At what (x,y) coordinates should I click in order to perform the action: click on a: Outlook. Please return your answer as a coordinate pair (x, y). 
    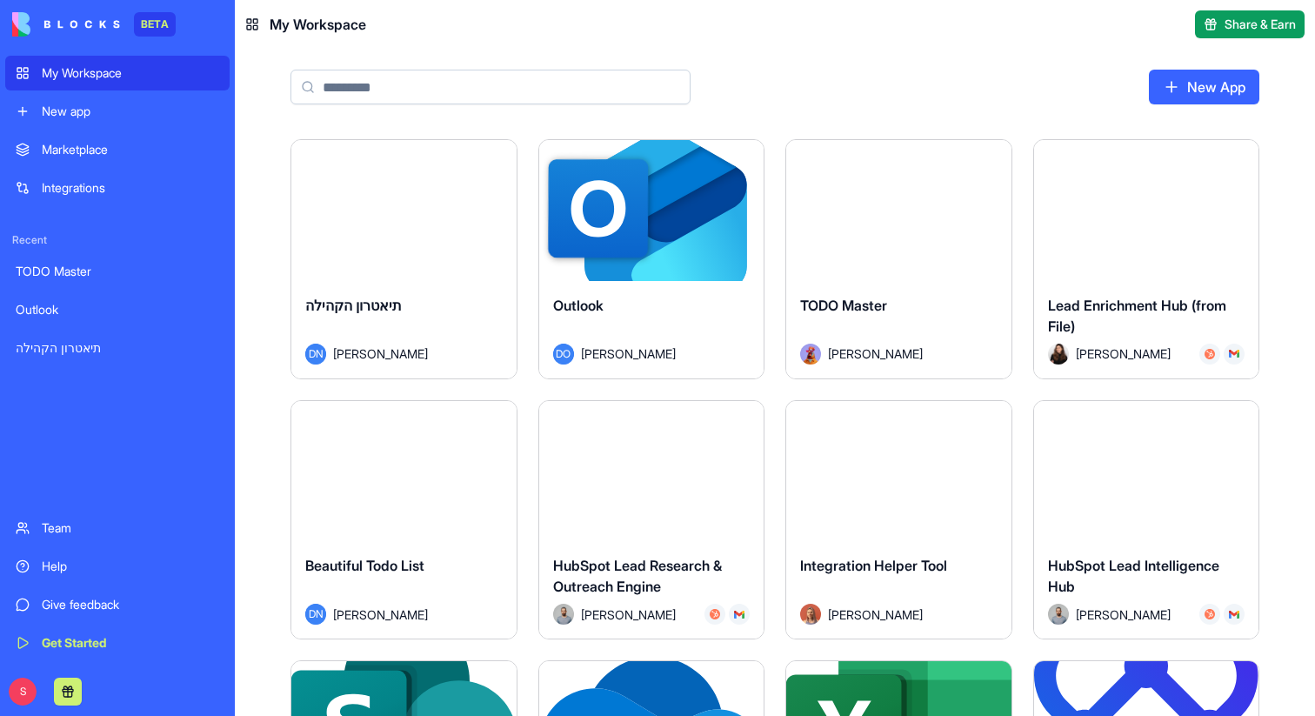
    Looking at the image, I should click on (117, 310).